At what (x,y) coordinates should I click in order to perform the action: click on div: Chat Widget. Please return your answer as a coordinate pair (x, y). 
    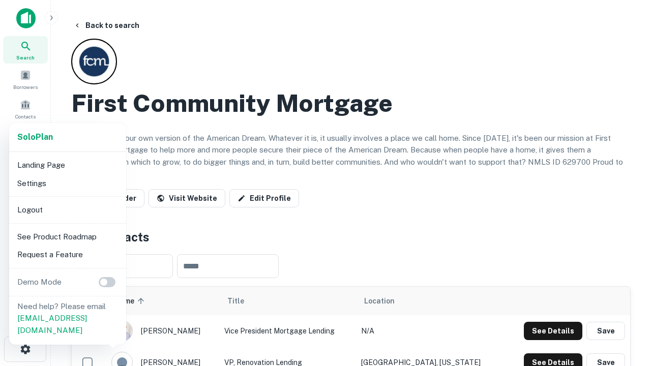
    Looking at the image, I should click on (626, 277).